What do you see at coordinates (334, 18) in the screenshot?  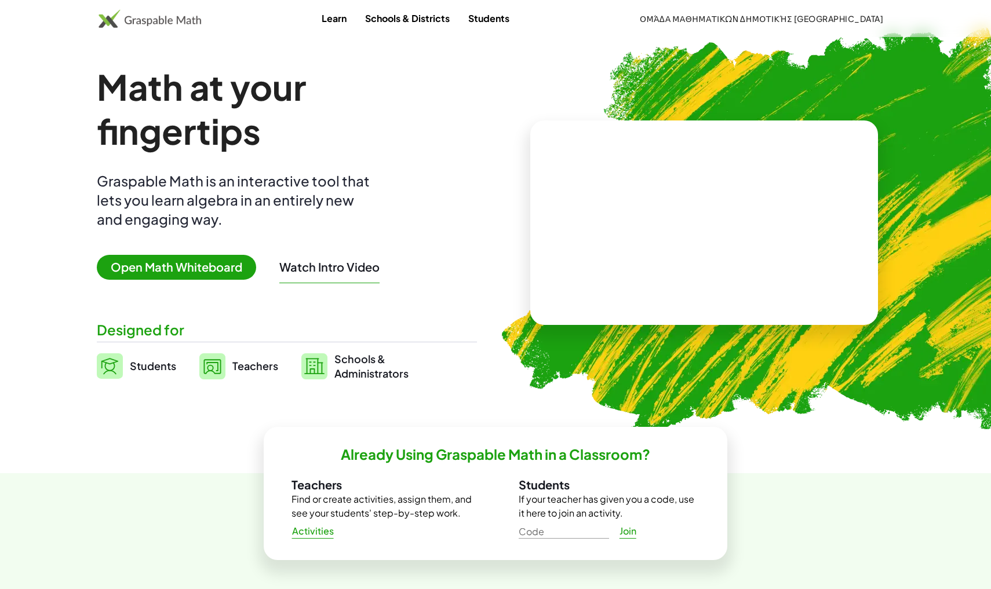 I see `a: Learn` at bounding box center [334, 18].